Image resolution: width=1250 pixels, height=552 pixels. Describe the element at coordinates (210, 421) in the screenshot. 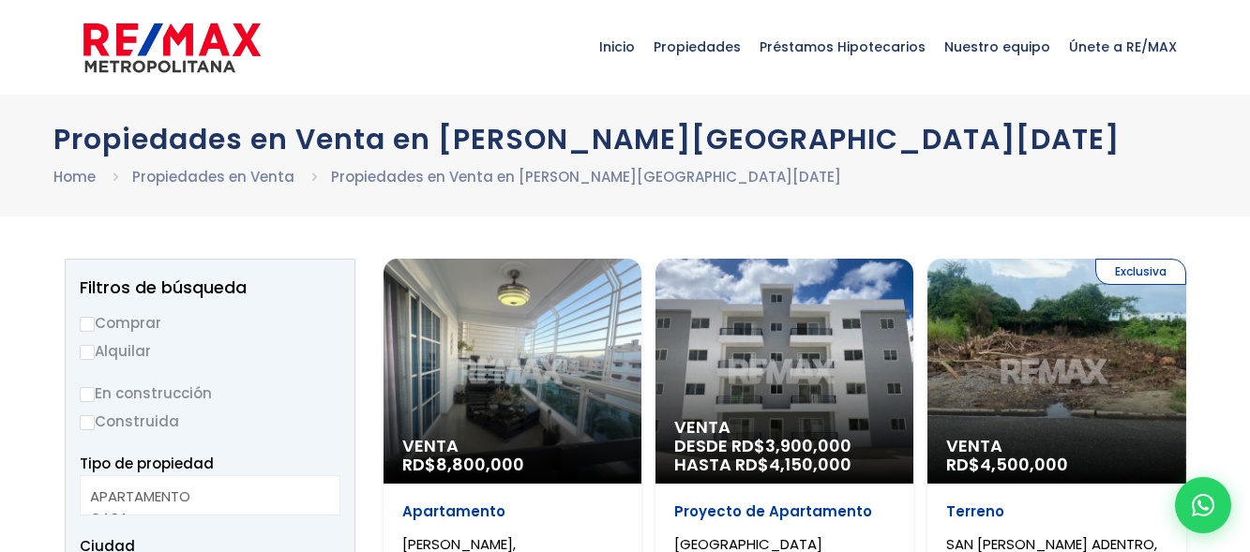

I see `label: Construida` at that location.